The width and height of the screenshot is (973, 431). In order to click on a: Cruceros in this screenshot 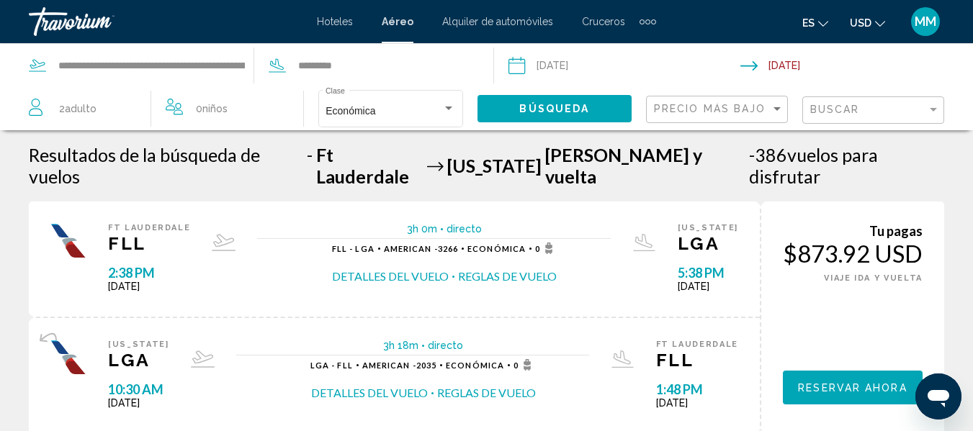, I will do `click(603, 22)`.